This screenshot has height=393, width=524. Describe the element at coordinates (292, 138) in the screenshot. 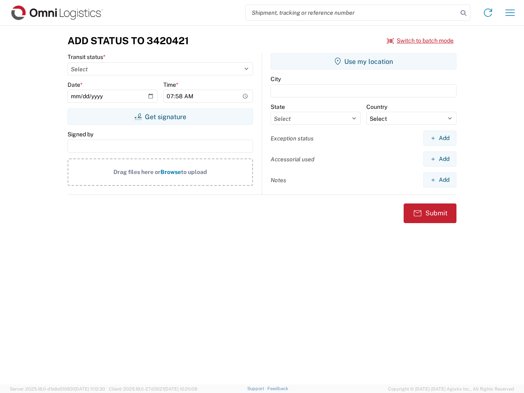

I see `label: Exception status` at that location.